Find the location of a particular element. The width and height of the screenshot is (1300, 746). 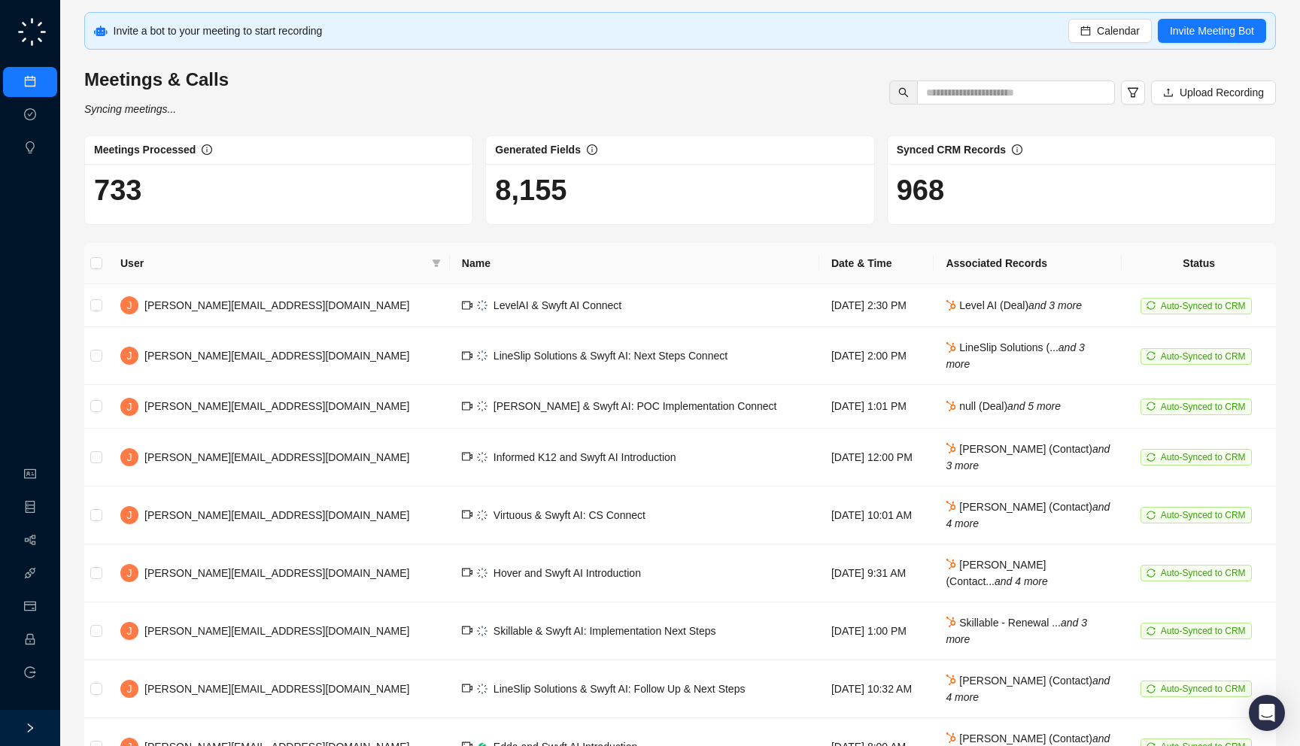

span: Generated Fields is located at coordinates (538, 150).